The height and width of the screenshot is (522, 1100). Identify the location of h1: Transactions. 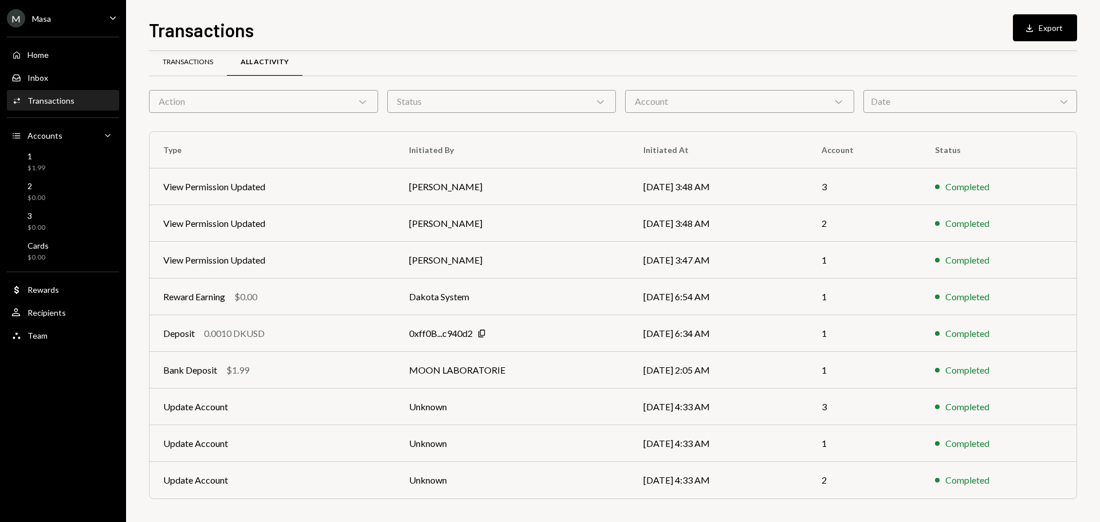
(201, 30).